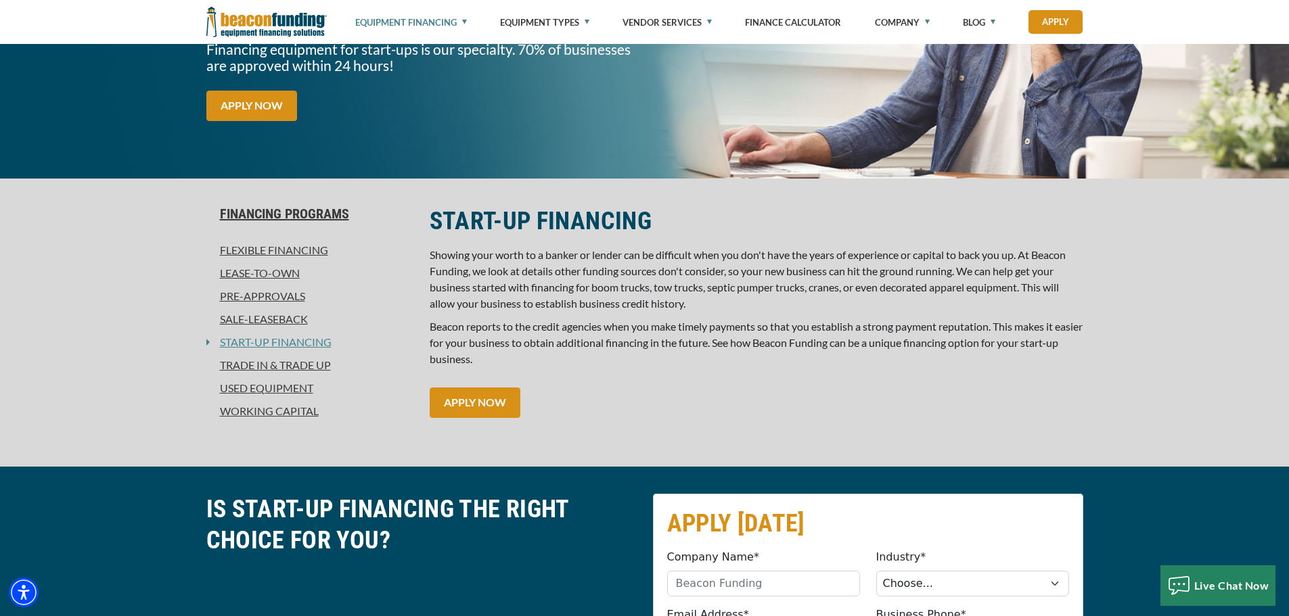 The width and height of the screenshot is (1289, 616). What do you see at coordinates (422, 525) in the screenshot?
I see `h2: IS START-UP FINANCING THE RIGHT CHOICE FOR YOU?` at bounding box center [422, 525].